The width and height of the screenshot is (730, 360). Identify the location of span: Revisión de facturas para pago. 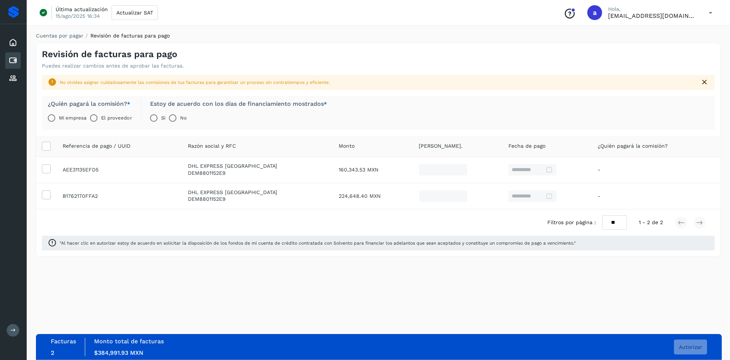
(130, 36).